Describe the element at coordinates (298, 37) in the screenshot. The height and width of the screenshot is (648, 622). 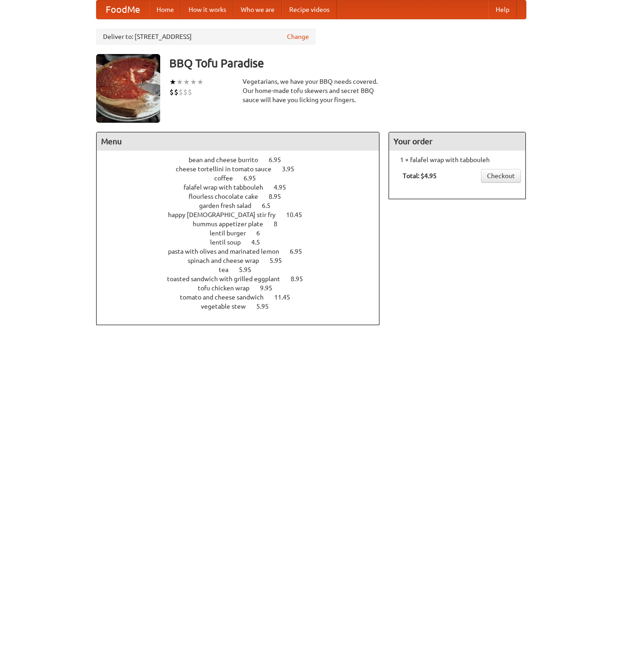
I see `a: Change` at that location.